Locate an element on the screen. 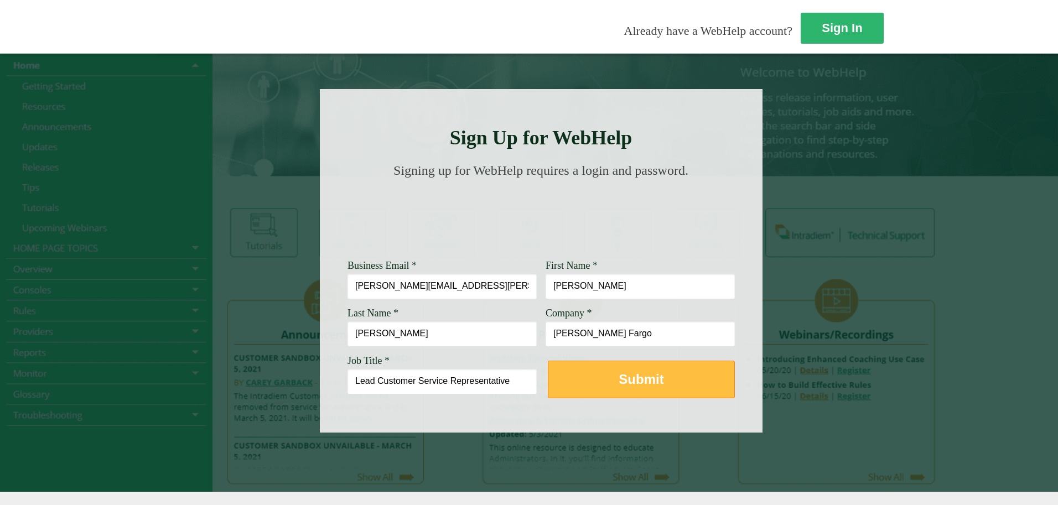 This screenshot has width=1058, height=505. span: Business Email * is located at coordinates (382, 266).